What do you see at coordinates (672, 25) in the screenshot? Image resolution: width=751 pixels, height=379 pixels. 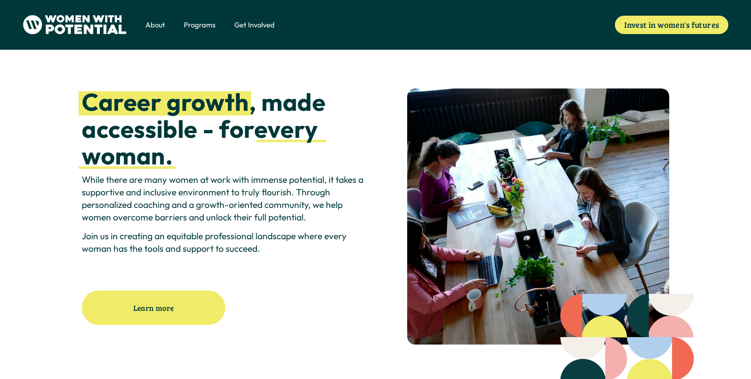 I see `a: Invest in women's futures` at bounding box center [672, 25].